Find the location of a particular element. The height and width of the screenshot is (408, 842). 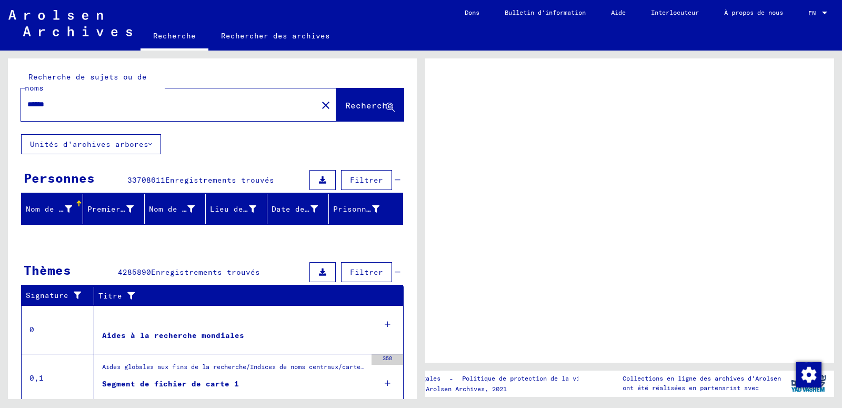

p: Collections en ligne des archives d'Arolsen is located at coordinates (702, 379).